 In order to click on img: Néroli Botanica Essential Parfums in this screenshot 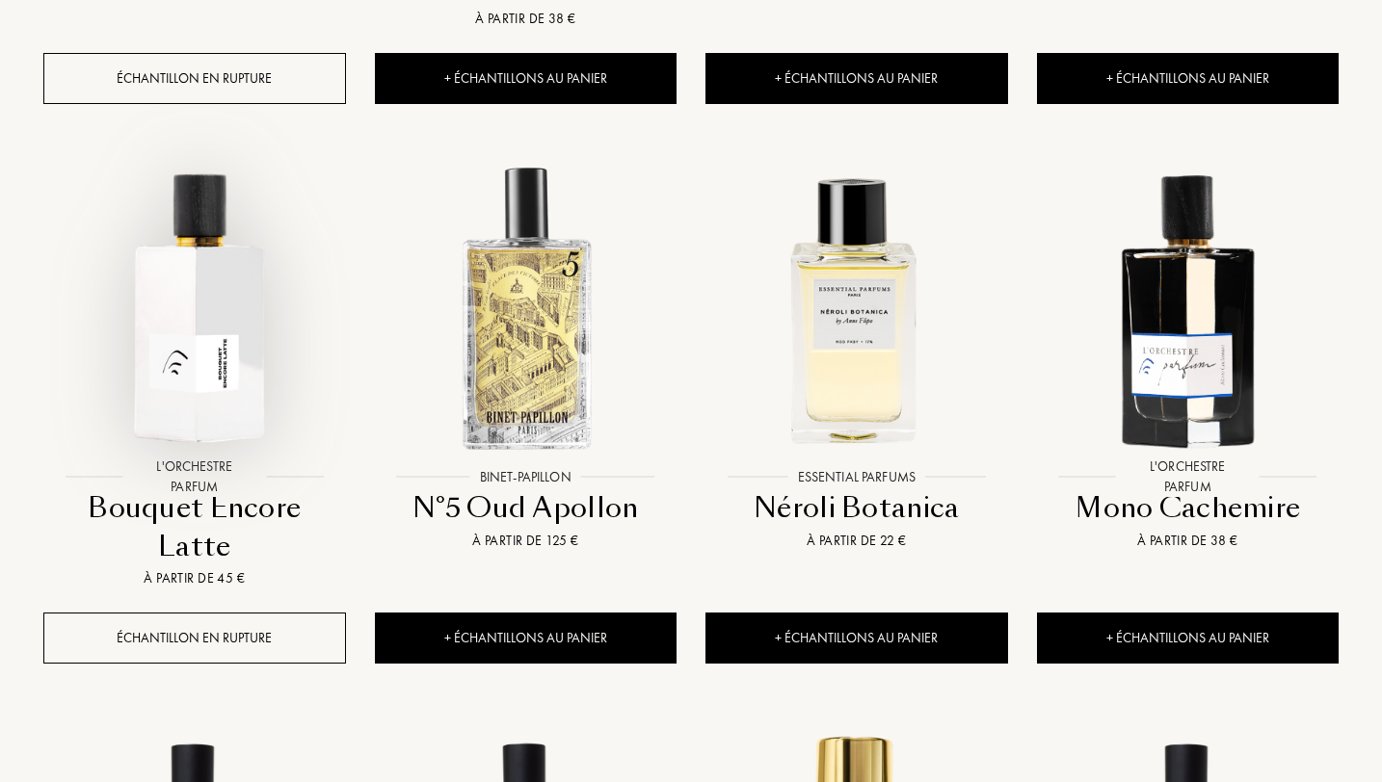, I will do `click(856, 307)`.